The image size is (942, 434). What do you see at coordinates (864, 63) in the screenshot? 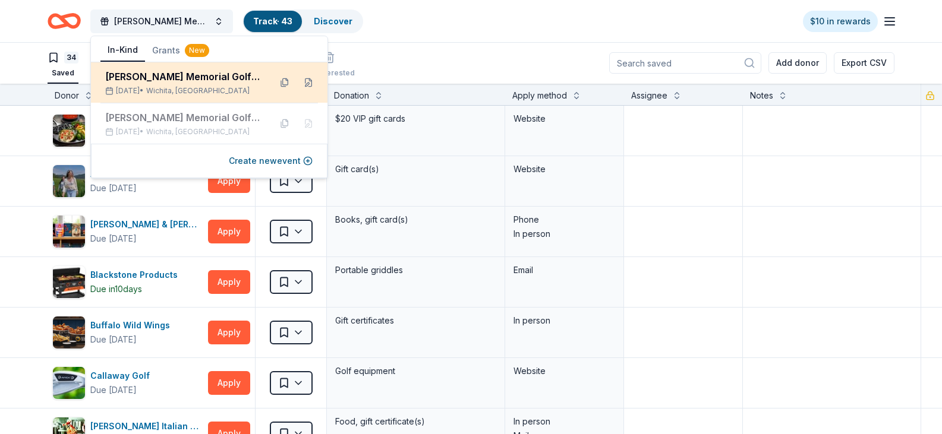
I see `button: Export CSV` at bounding box center [864, 63].